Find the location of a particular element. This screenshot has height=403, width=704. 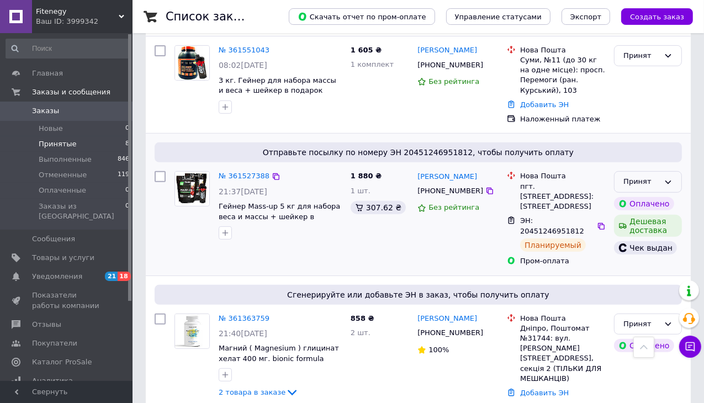

span: ЭН: 20451246951812 is located at coordinates (552, 226).